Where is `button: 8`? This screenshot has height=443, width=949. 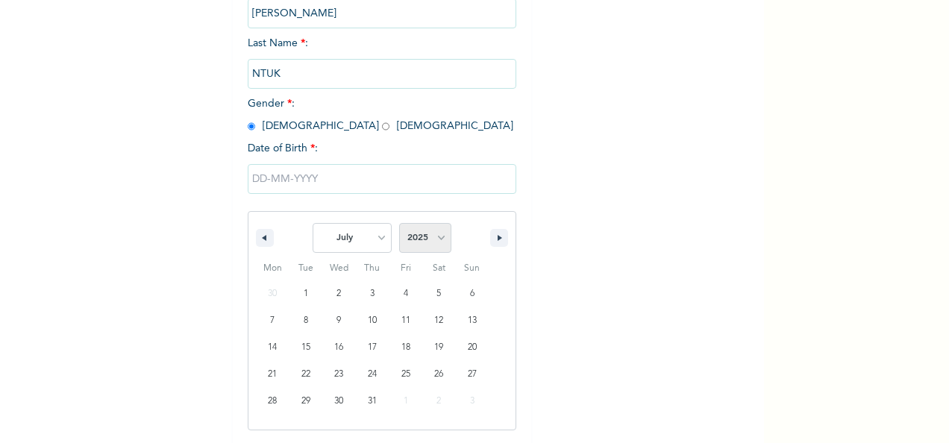 button: 8 is located at coordinates (306, 321).